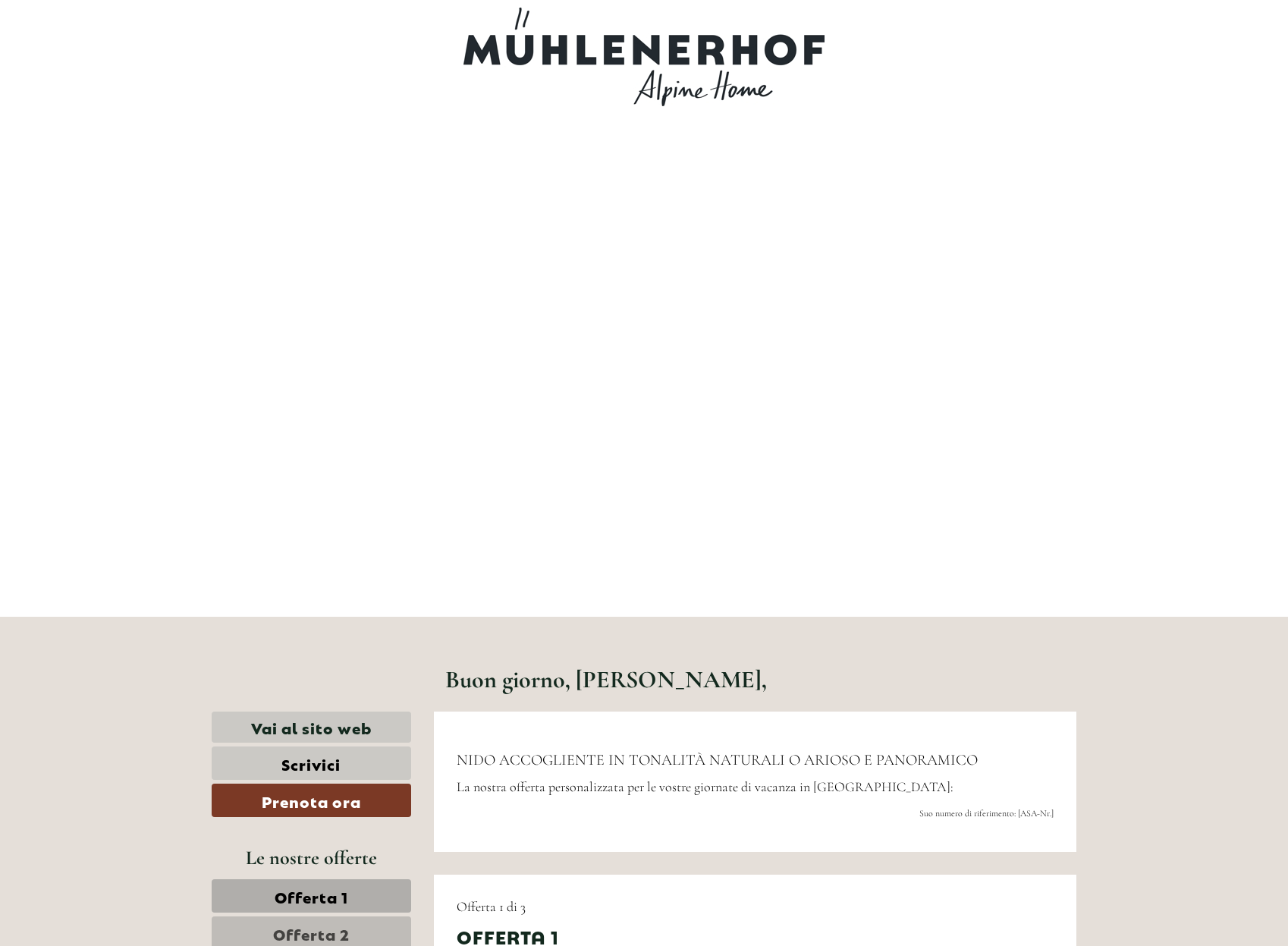 This screenshot has height=946, width=1288. What do you see at coordinates (311, 800) in the screenshot?
I see `a: Prenota ora` at bounding box center [311, 800].